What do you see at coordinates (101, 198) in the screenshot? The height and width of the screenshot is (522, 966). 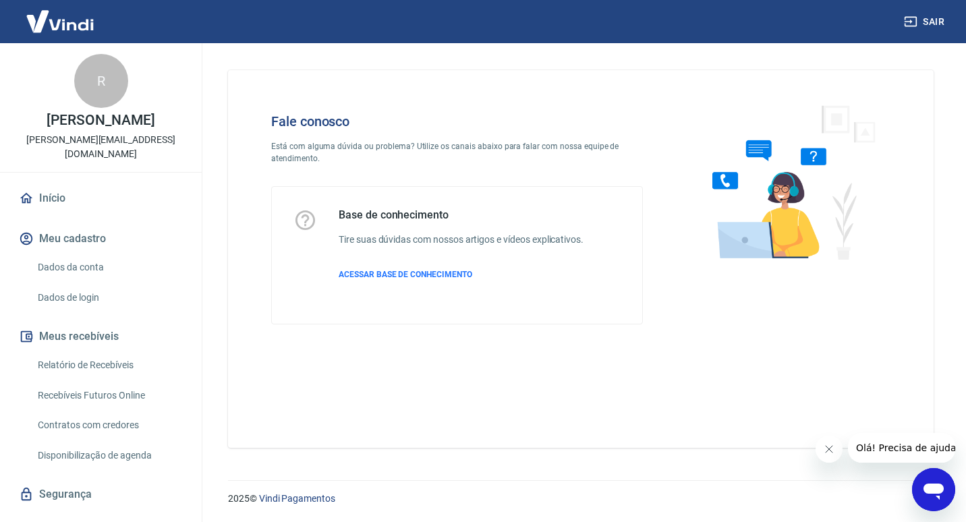 I see `a: Início` at bounding box center [101, 198].